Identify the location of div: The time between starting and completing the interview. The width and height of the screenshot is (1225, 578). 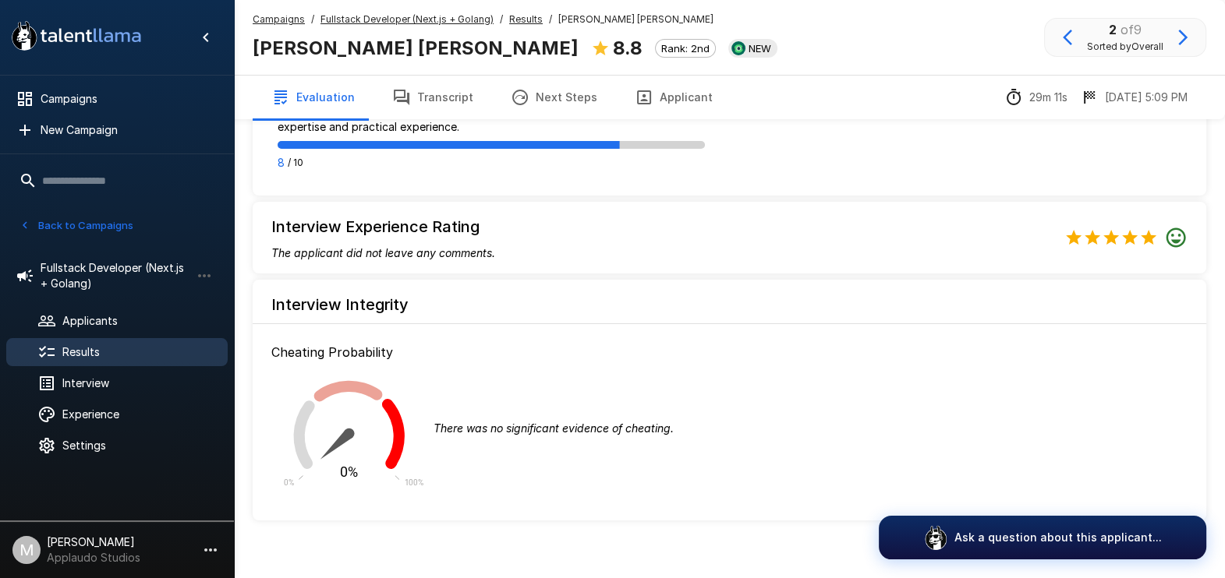
(1035, 97).